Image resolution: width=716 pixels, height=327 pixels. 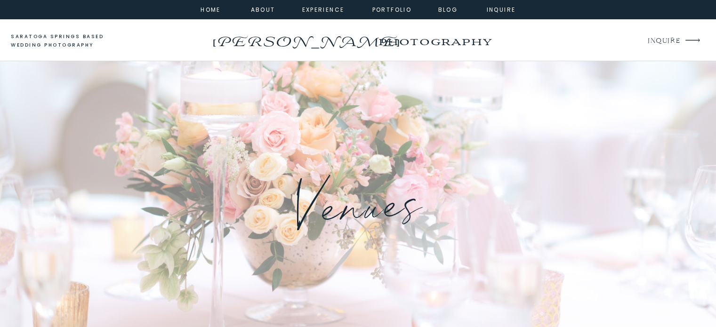 I want to click on nav: experience, so click(x=321, y=9).